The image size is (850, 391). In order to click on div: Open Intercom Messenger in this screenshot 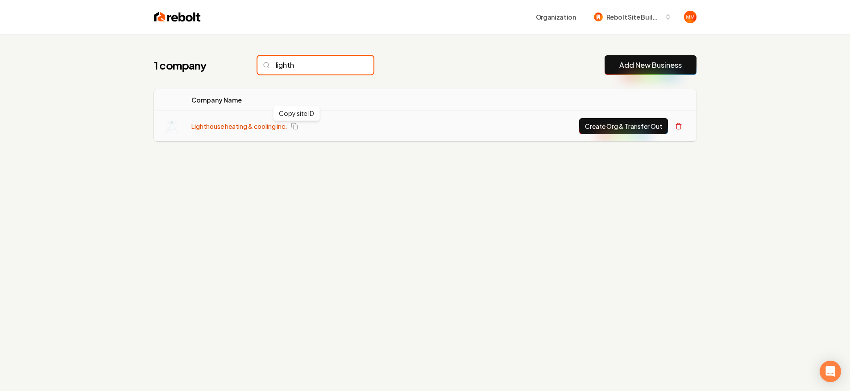, I will do `click(830, 372)`.